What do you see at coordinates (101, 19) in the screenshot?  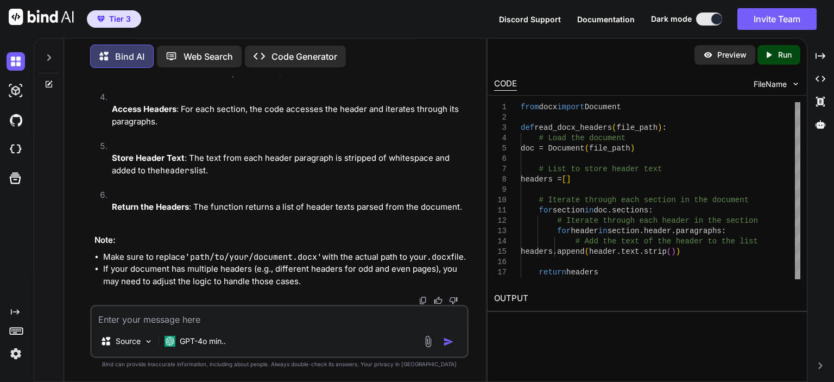 I see `img: premium` at bounding box center [101, 19].